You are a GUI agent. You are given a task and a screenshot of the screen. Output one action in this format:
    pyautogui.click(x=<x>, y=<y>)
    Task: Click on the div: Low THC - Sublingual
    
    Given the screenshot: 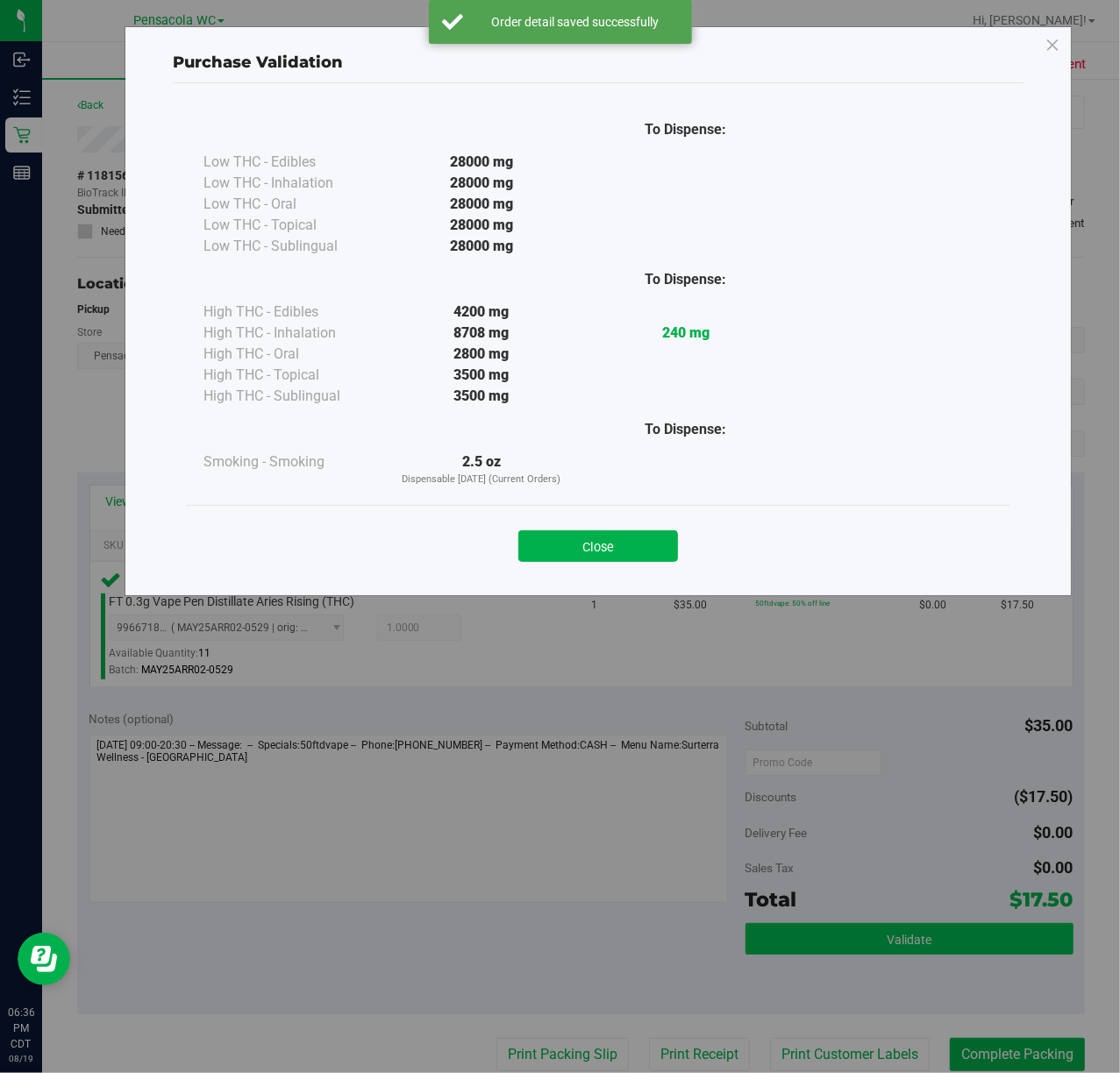 What is the action you would take?
    pyautogui.click(x=292, y=246)
    